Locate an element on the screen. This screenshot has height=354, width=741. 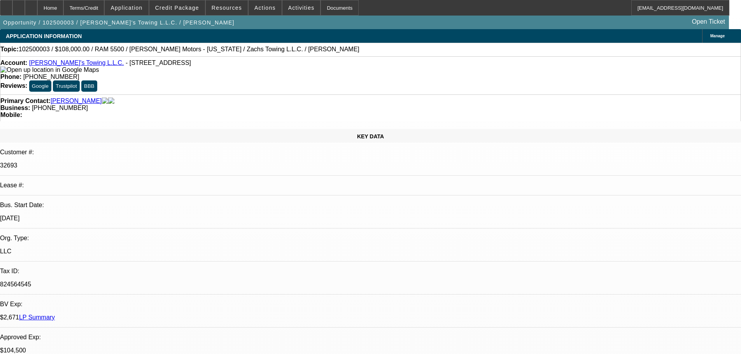
img: facebook-icon.png is located at coordinates (105, 101).